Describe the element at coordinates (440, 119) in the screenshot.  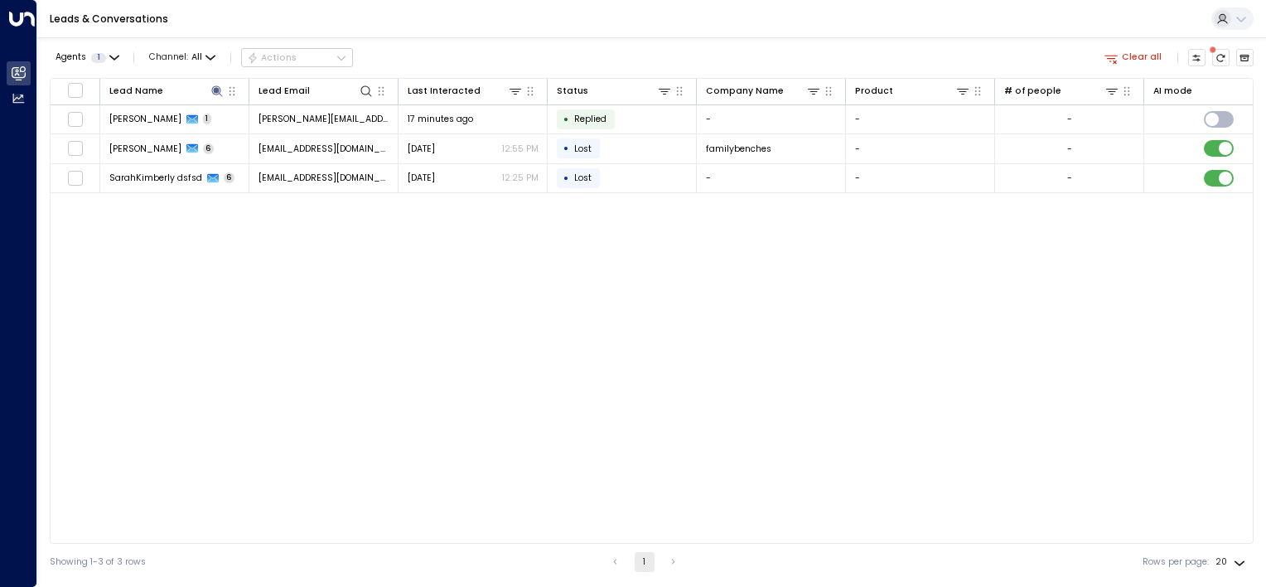
I see `span: 17 minutes ago` at that location.